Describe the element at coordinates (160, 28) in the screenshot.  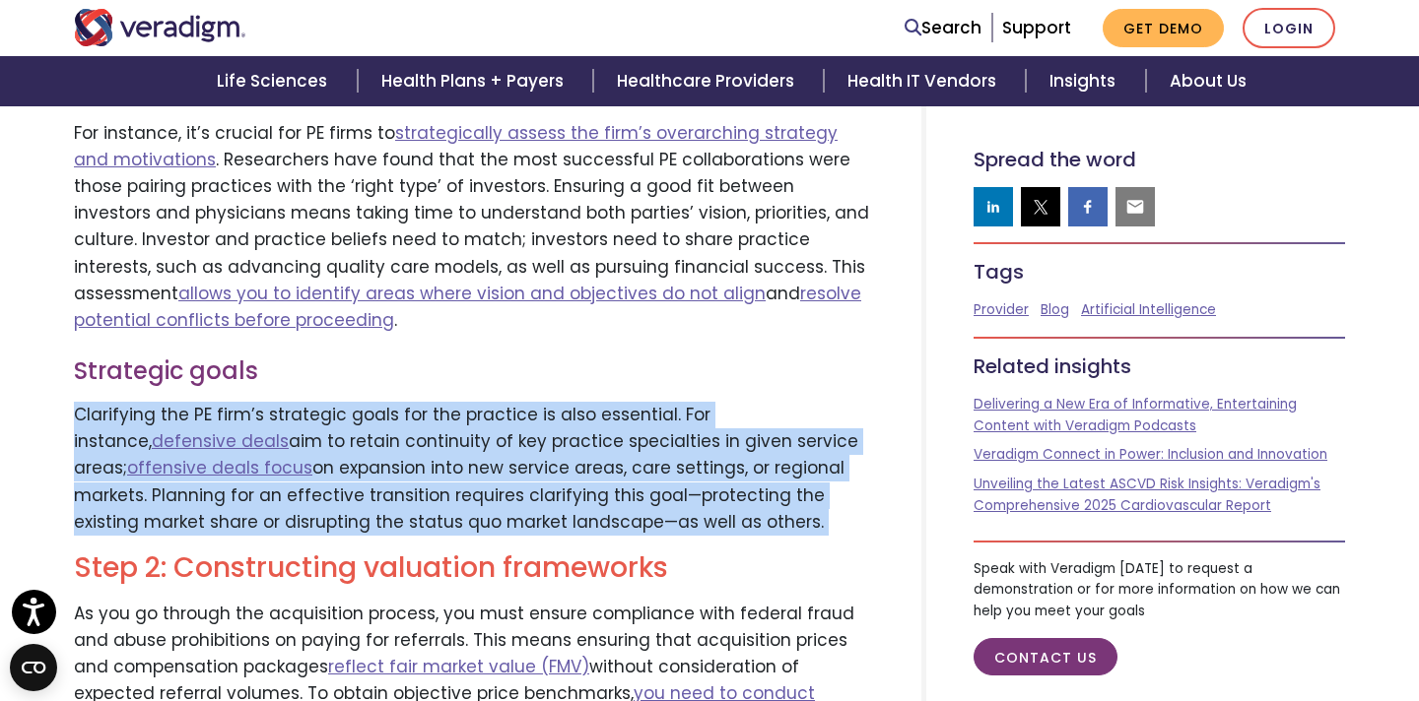
I see `img: Veradigm logo` at that location.